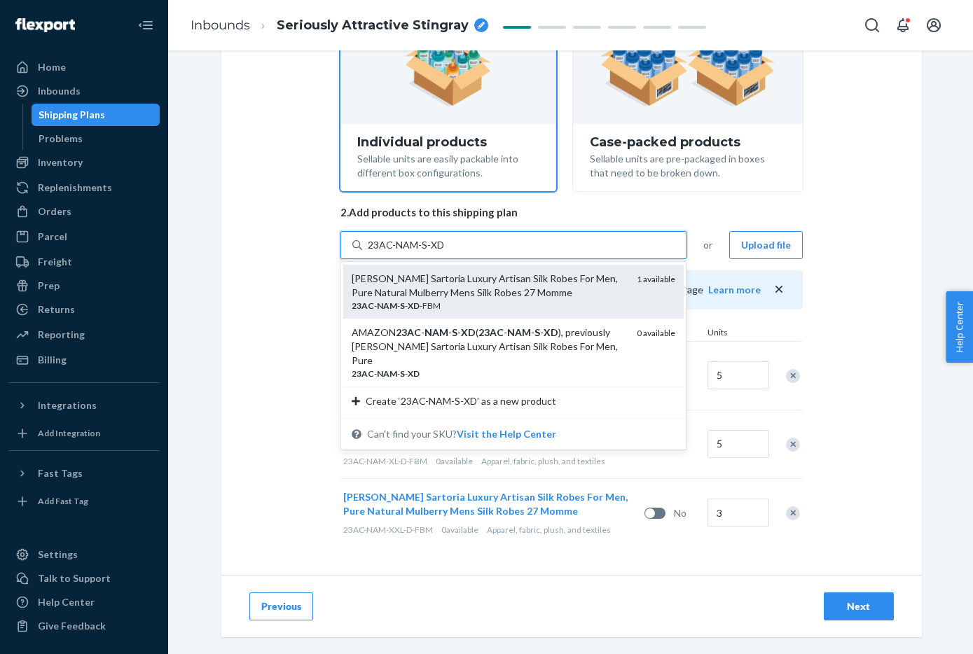  What do you see at coordinates (84, 626) in the screenshot?
I see `button: Give Feedback` at bounding box center [84, 626].